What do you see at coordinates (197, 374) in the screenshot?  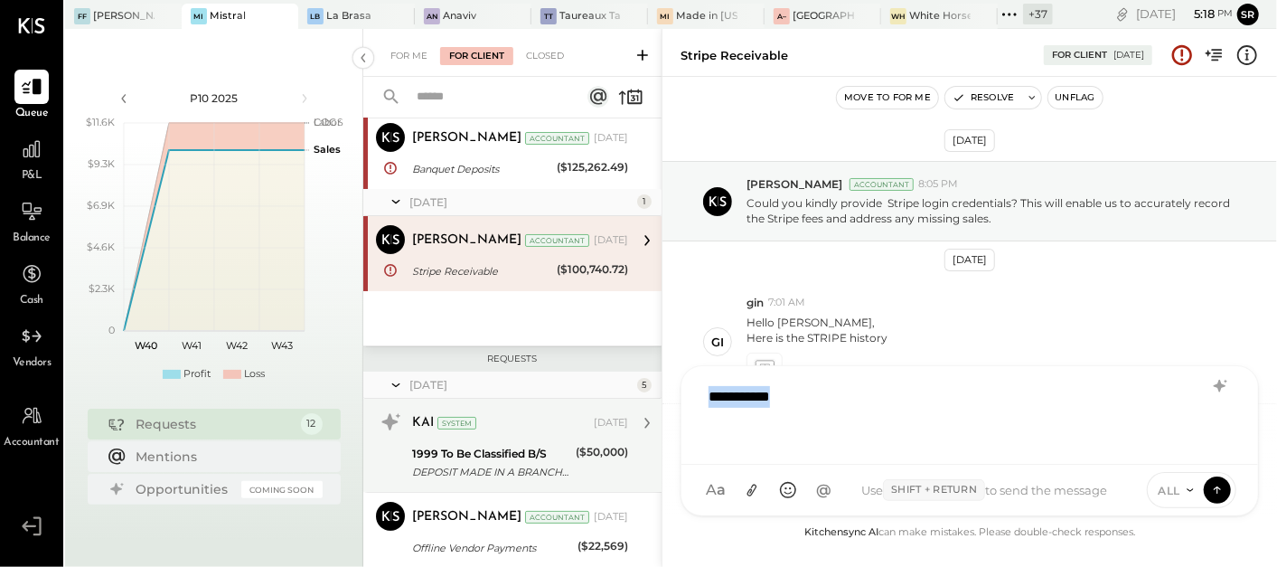 I see `div: Profit` at bounding box center [197, 374].